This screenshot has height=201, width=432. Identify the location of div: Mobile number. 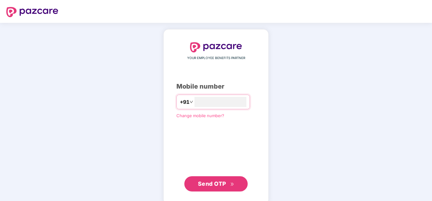
(216, 86).